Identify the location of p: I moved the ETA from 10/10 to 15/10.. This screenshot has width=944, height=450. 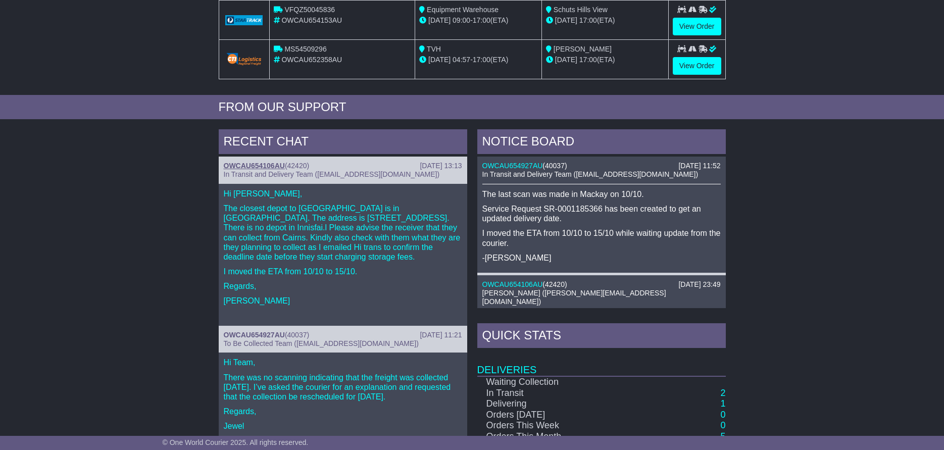
(343, 271).